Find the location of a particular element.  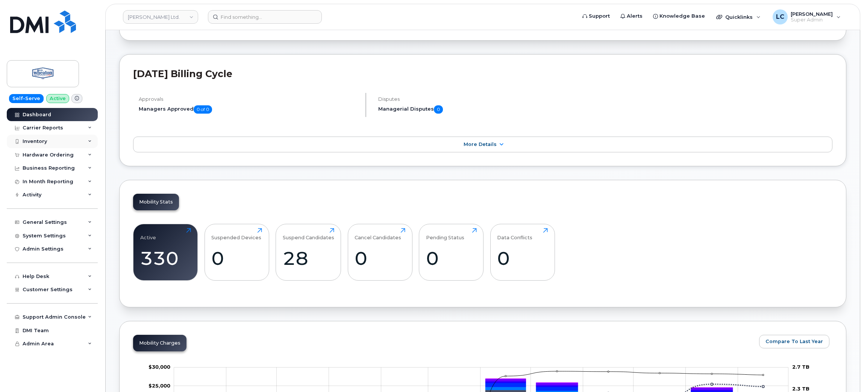

tspan: 2.3 TB is located at coordinates (801, 388).